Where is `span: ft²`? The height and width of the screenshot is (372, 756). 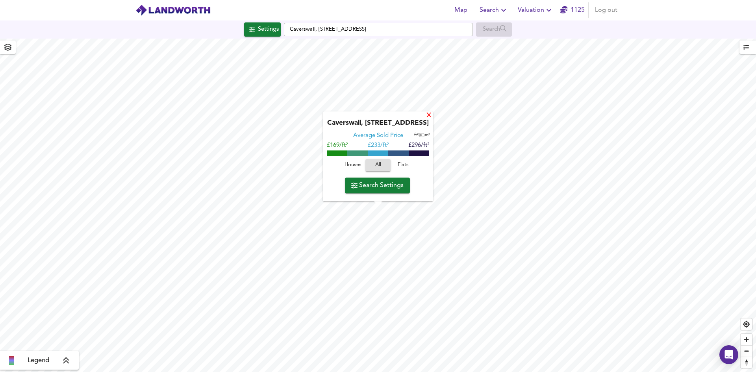 span: ft² is located at coordinates (416, 135).